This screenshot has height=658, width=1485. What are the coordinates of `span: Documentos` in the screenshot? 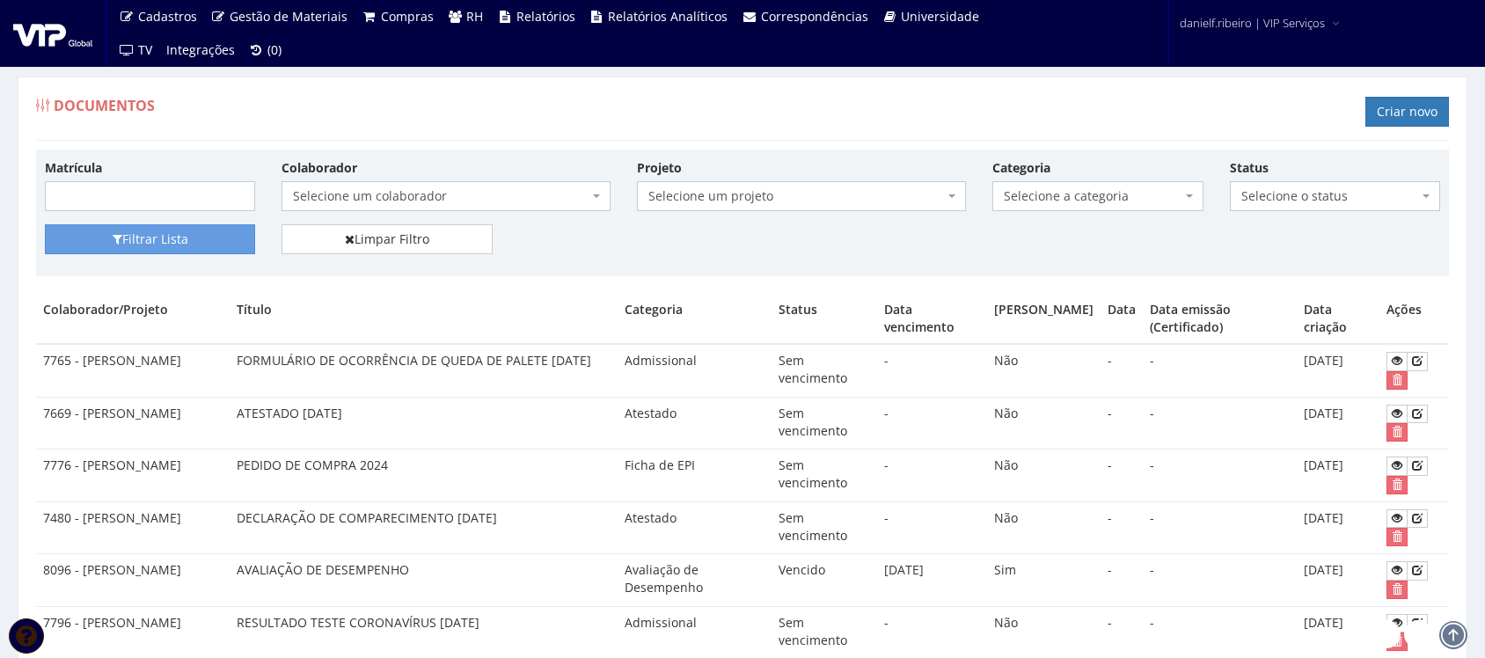 It's located at (104, 106).